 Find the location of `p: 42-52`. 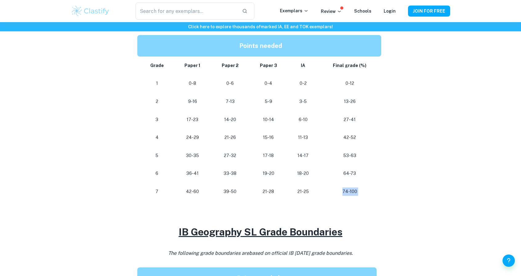

p: 42-52 is located at coordinates (350, 138).